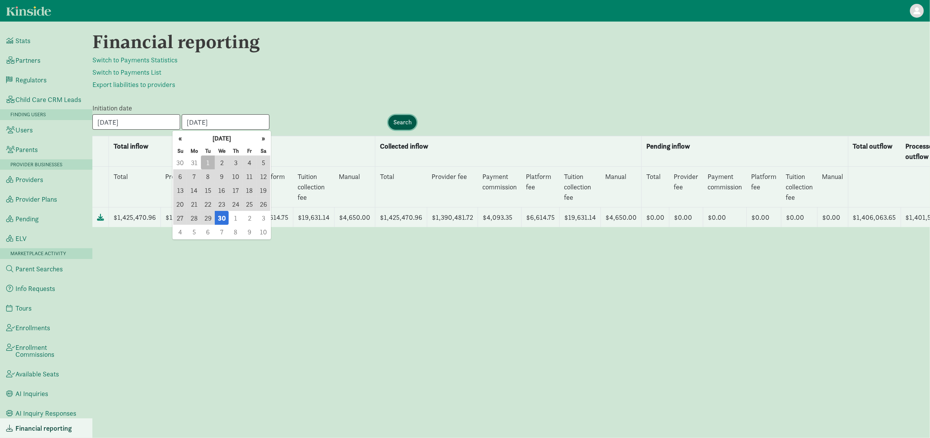  I want to click on div: Chat Widget, so click(911, 419).